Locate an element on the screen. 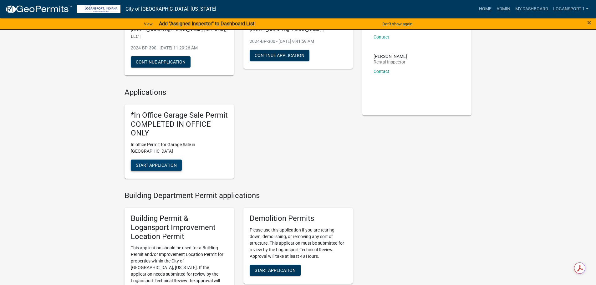 The width and height of the screenshot is (596, 285). button: Don't show again is located at coordinates (398, 24).